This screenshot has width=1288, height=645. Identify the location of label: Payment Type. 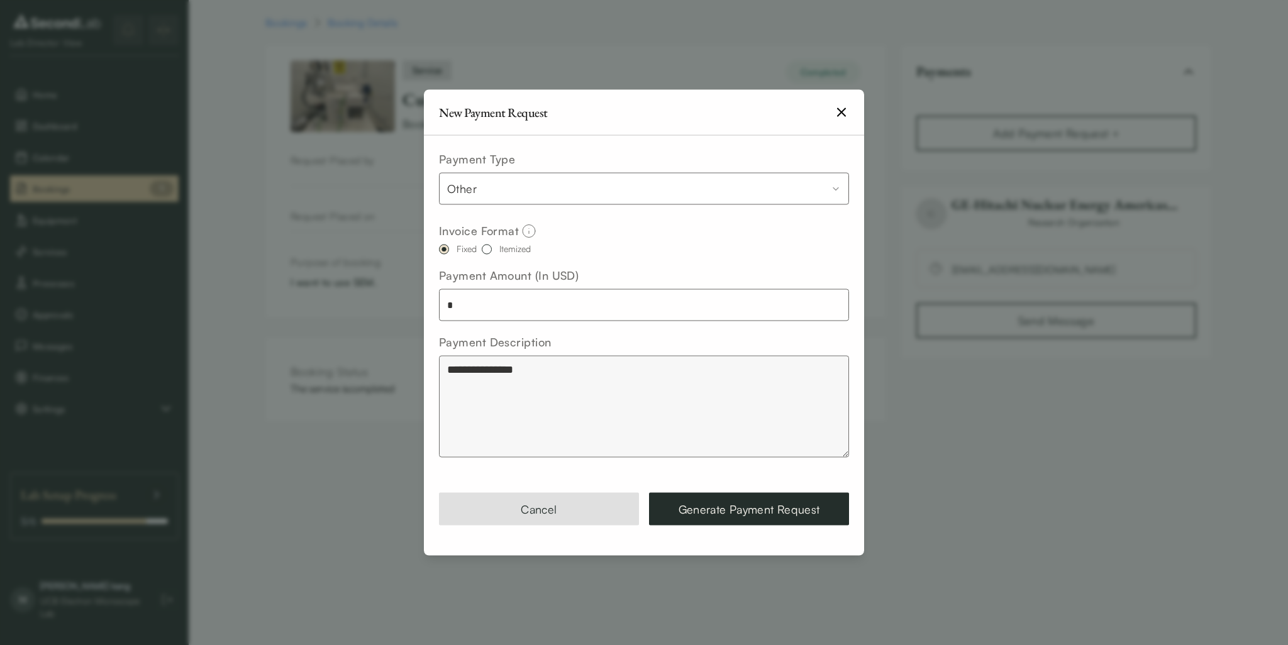
(477, 159).